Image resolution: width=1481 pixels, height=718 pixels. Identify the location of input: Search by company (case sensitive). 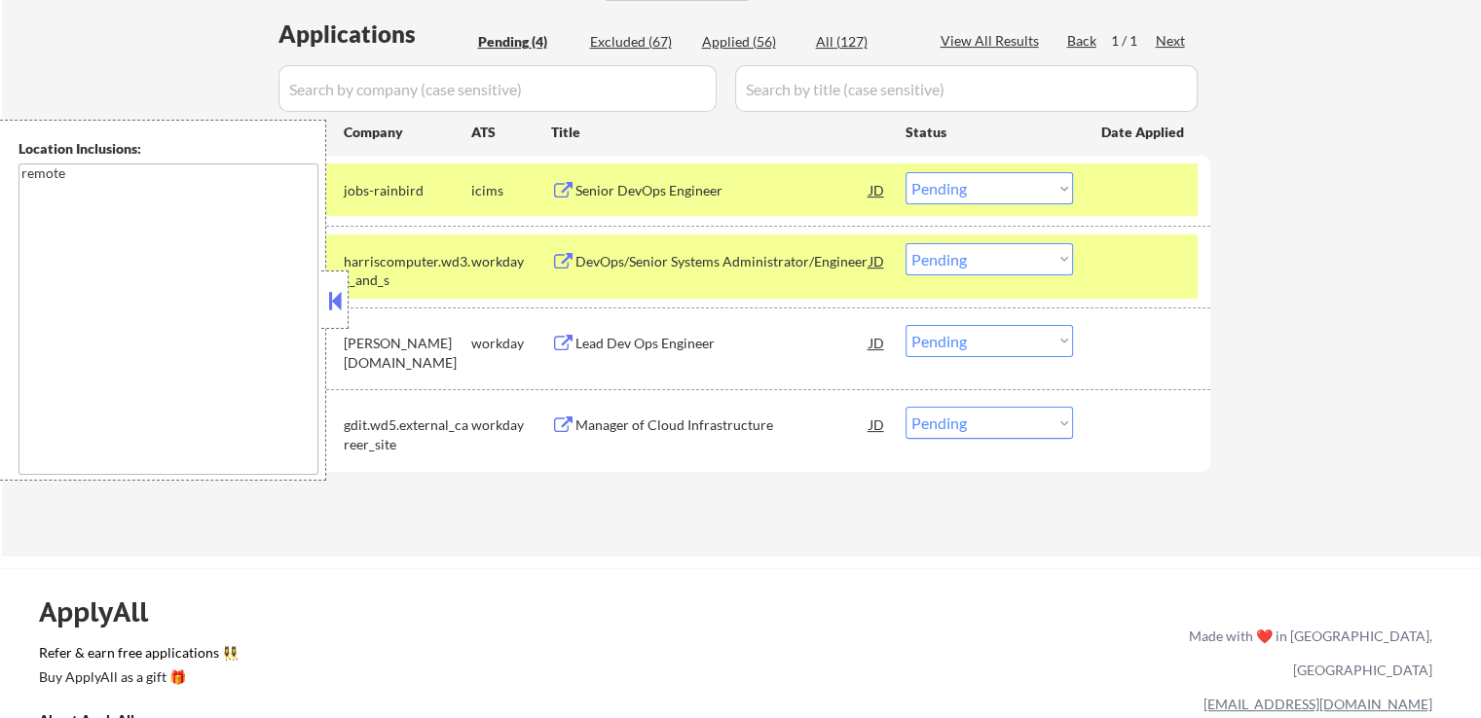
(497, 89).